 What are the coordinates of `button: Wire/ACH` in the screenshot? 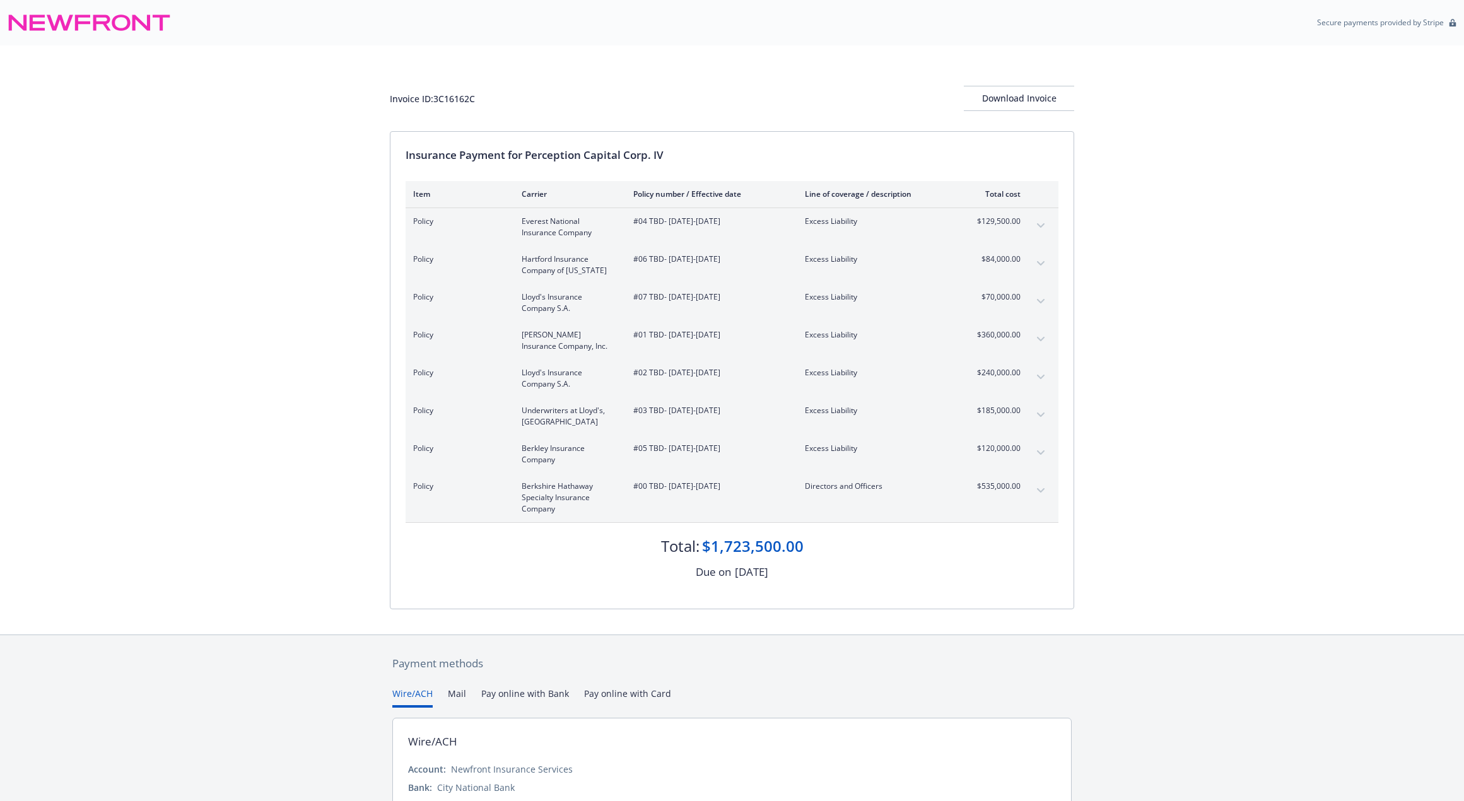 It's located at (413, 697).